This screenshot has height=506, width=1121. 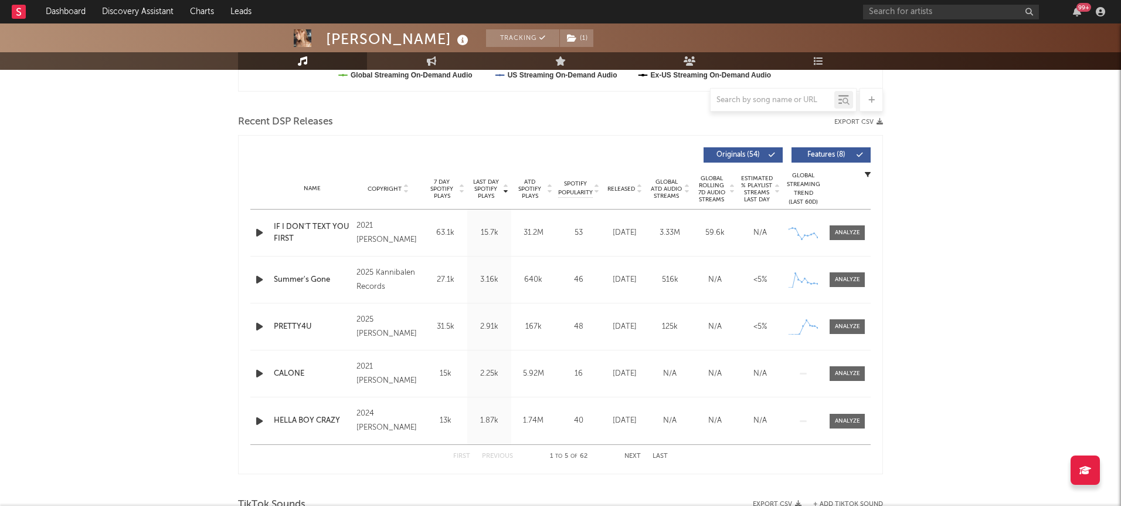 I want to click on div: 1.74M, so click(x=533, y=420).